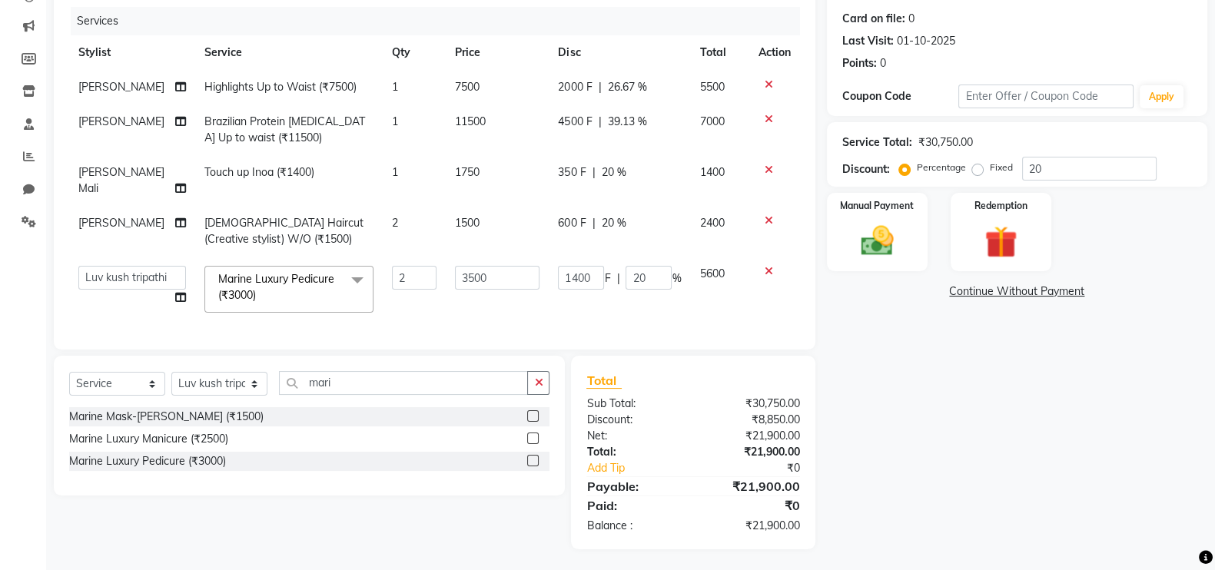  I want to click on div: Balance :, so click(634, 526).